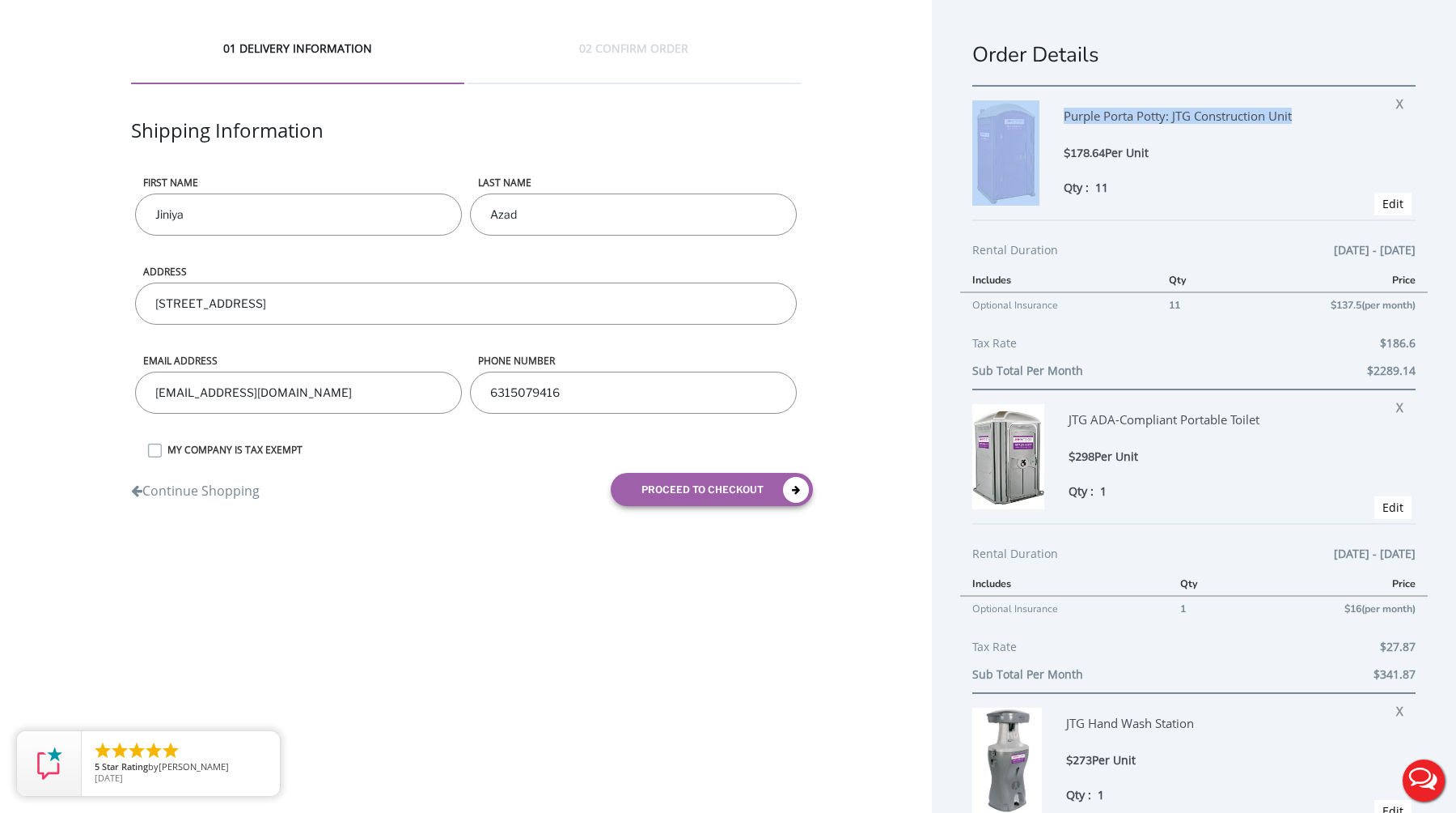 The height and width of the screenshot is (813, 1456). What do you see at coordinates (180, 767) in the screenshot?
I see `span: by` at bounding box center [180, 767].